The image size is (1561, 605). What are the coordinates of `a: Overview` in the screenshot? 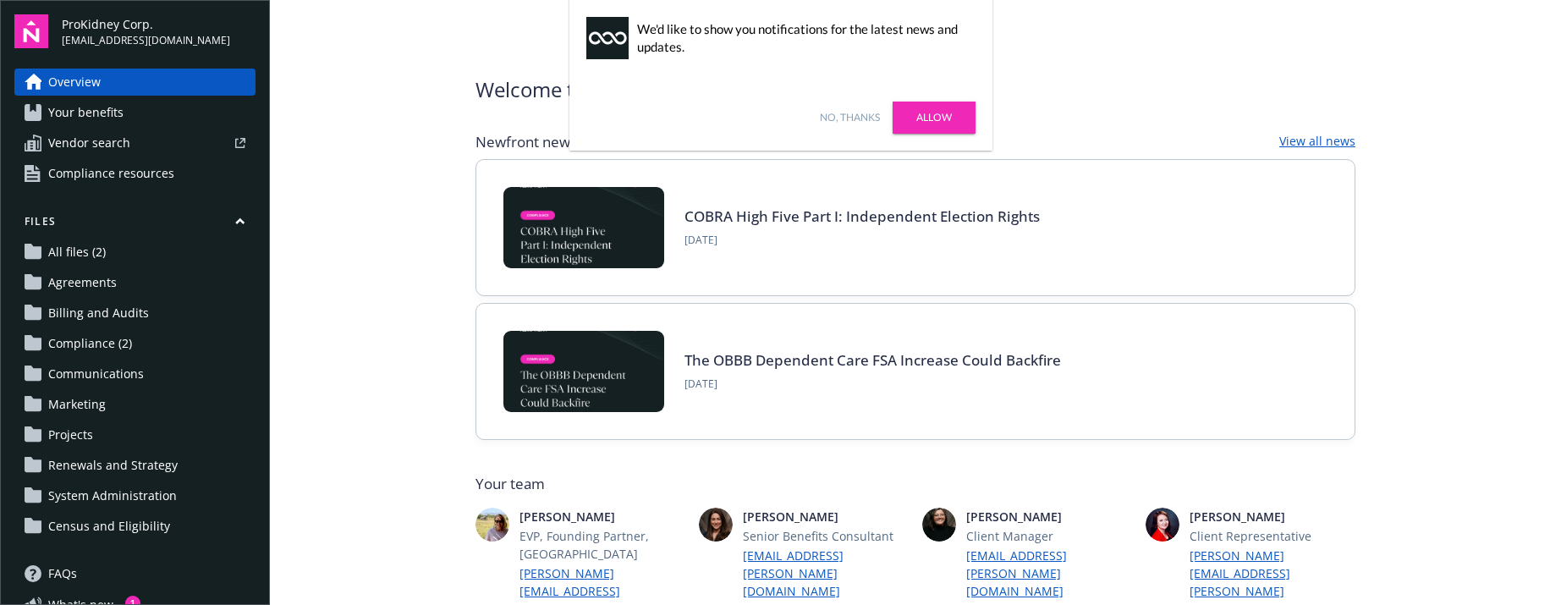 It's located at (135, 82).